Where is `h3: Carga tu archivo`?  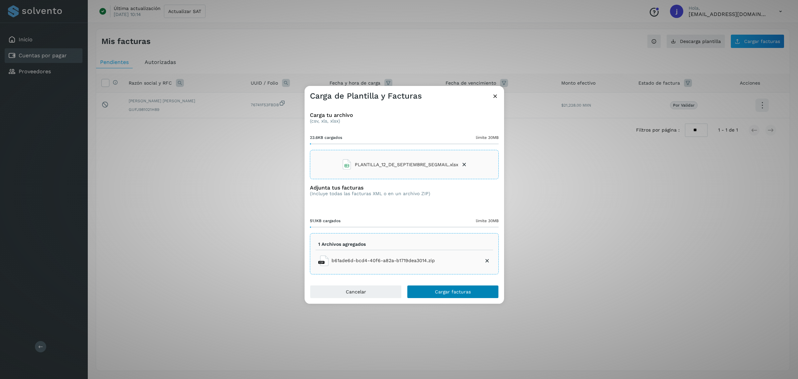
h3: Carga tu archivo is located at coordinates (404, 115).